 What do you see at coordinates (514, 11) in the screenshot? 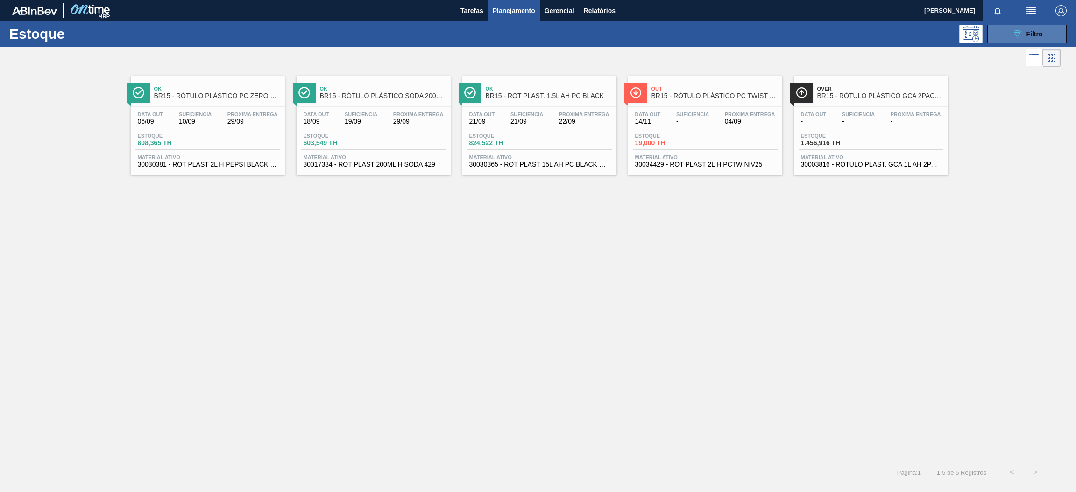
I see `span: Planejamento` at bounding box center [514, 11].